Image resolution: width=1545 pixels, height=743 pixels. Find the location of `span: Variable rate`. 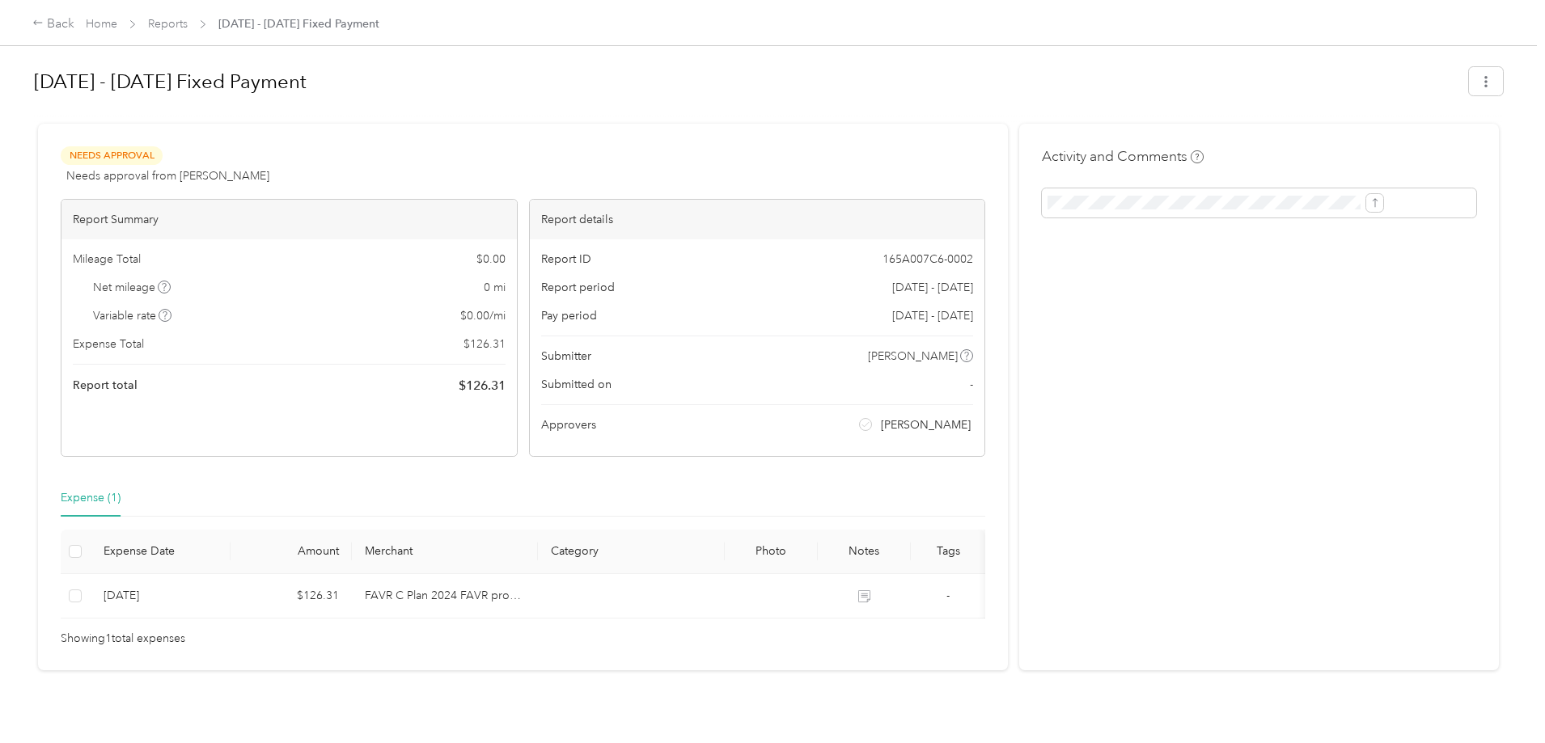

span: Variable rate is located at coordinates (133, 315).